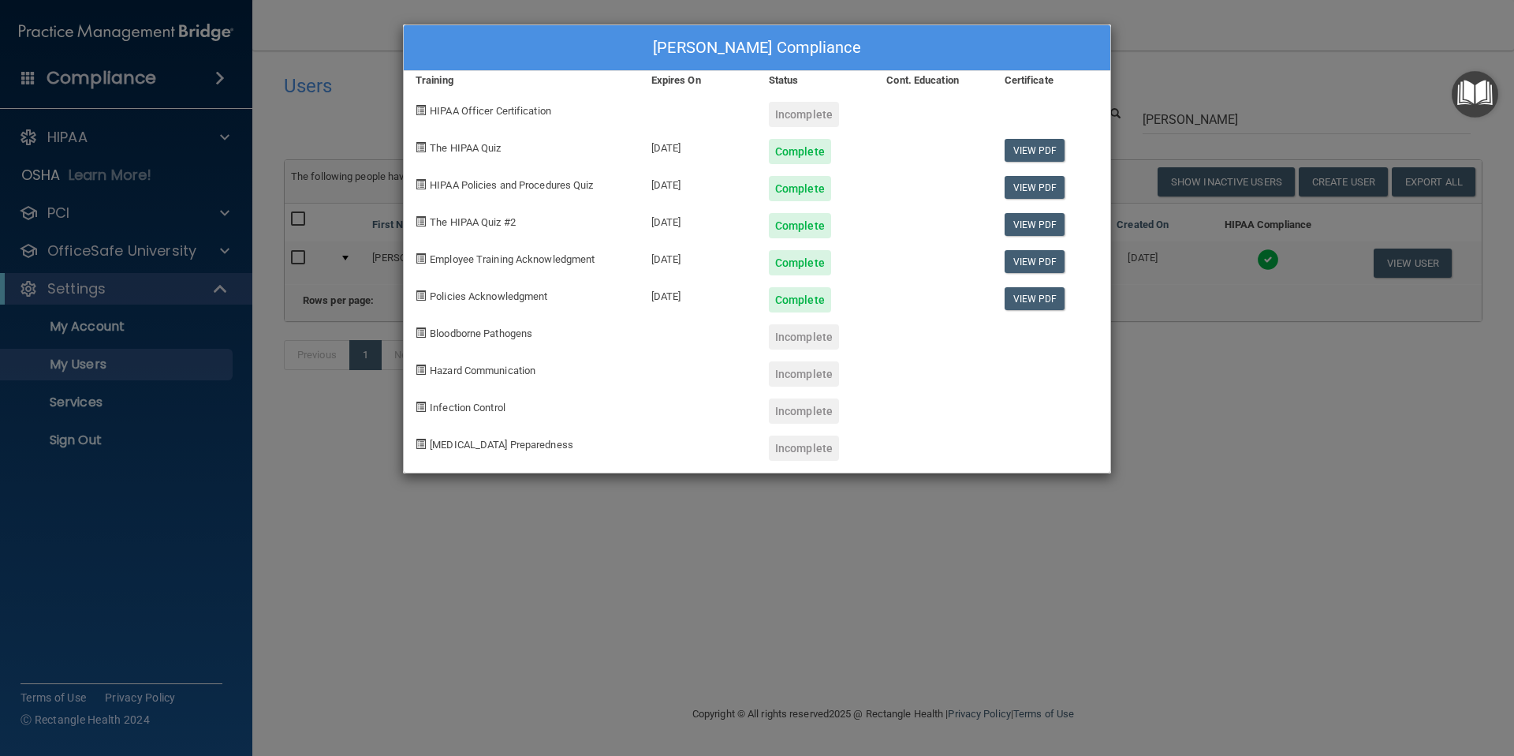 This screenshot has height=756, width=1514. I want to click on div: Cont. Education, so click(933, 80).